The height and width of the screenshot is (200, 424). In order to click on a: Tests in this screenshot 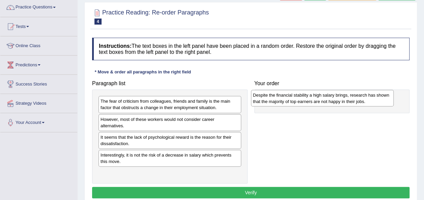, I will do `click(39, 26)`.